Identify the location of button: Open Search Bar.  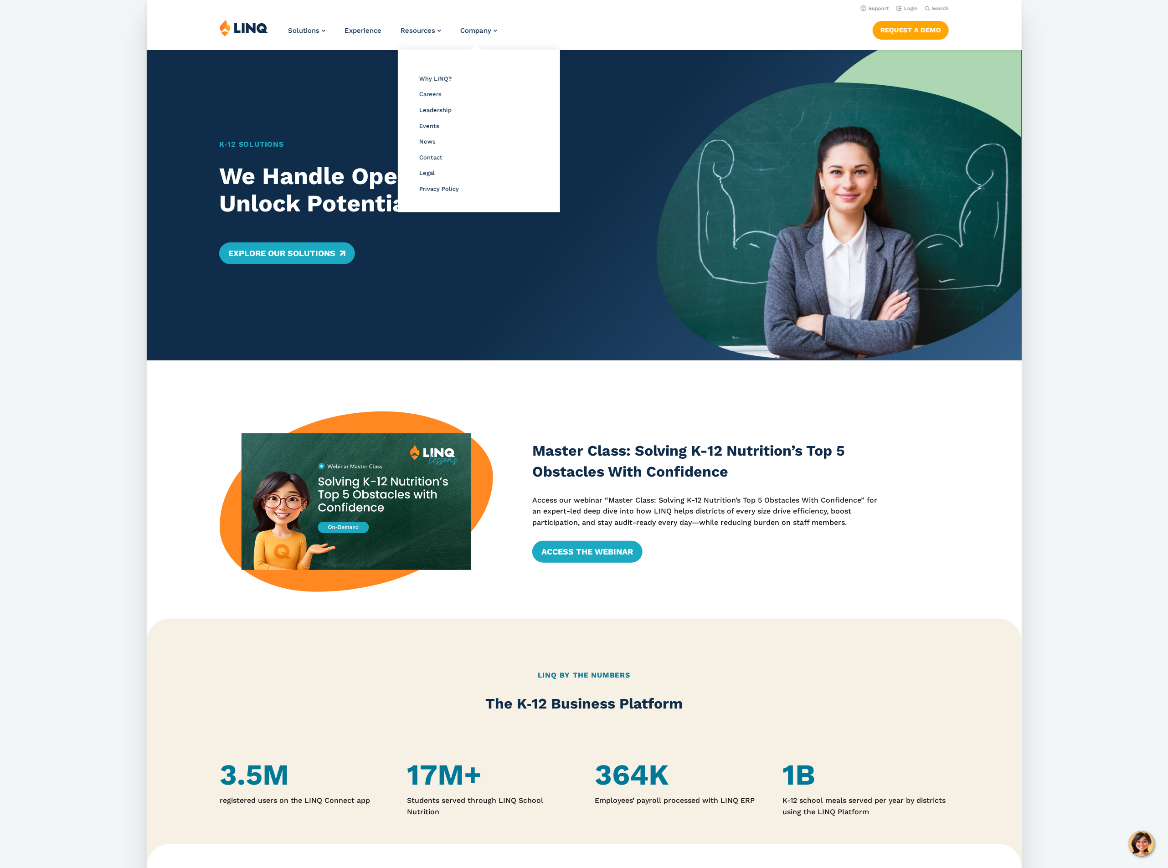
(936, 8).